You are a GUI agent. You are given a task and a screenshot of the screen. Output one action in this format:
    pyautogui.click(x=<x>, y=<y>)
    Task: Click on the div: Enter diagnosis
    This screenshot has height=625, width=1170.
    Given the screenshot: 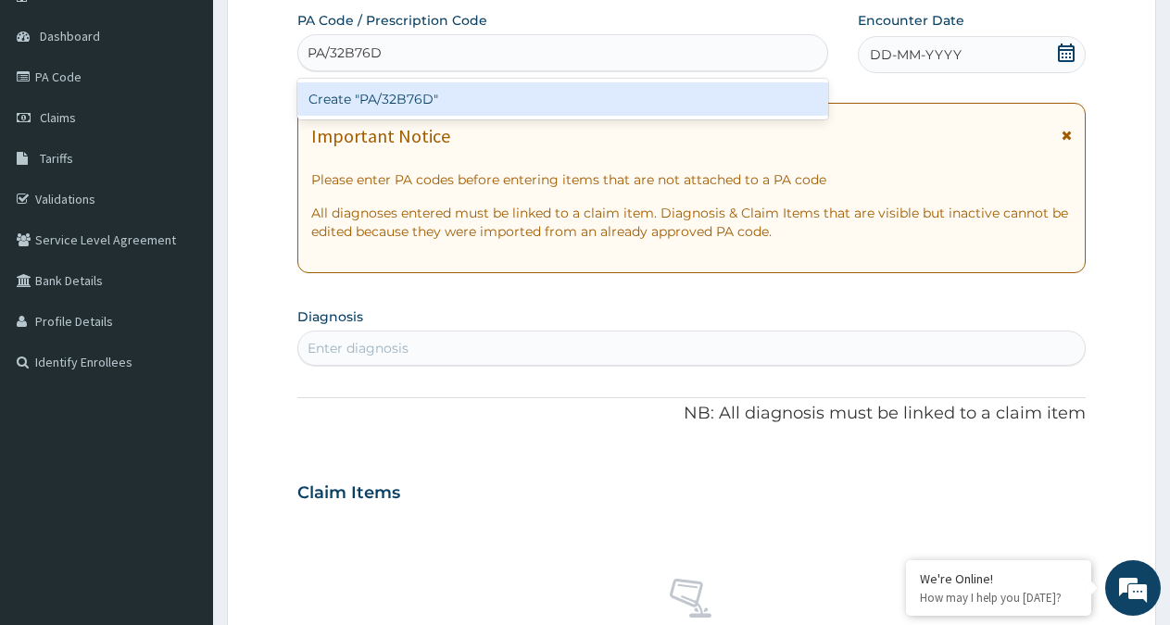 What is the action you would take?
    pyautogui.click(x=357, y=348)
    